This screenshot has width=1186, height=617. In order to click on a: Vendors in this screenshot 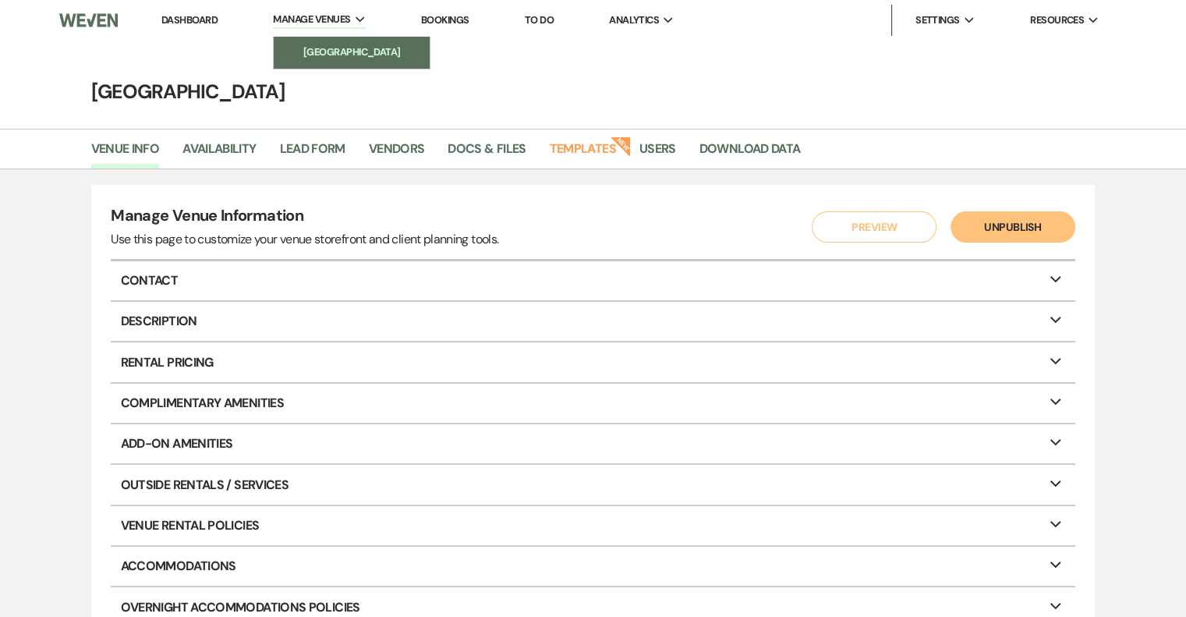, I will do `click(397, 154)`.